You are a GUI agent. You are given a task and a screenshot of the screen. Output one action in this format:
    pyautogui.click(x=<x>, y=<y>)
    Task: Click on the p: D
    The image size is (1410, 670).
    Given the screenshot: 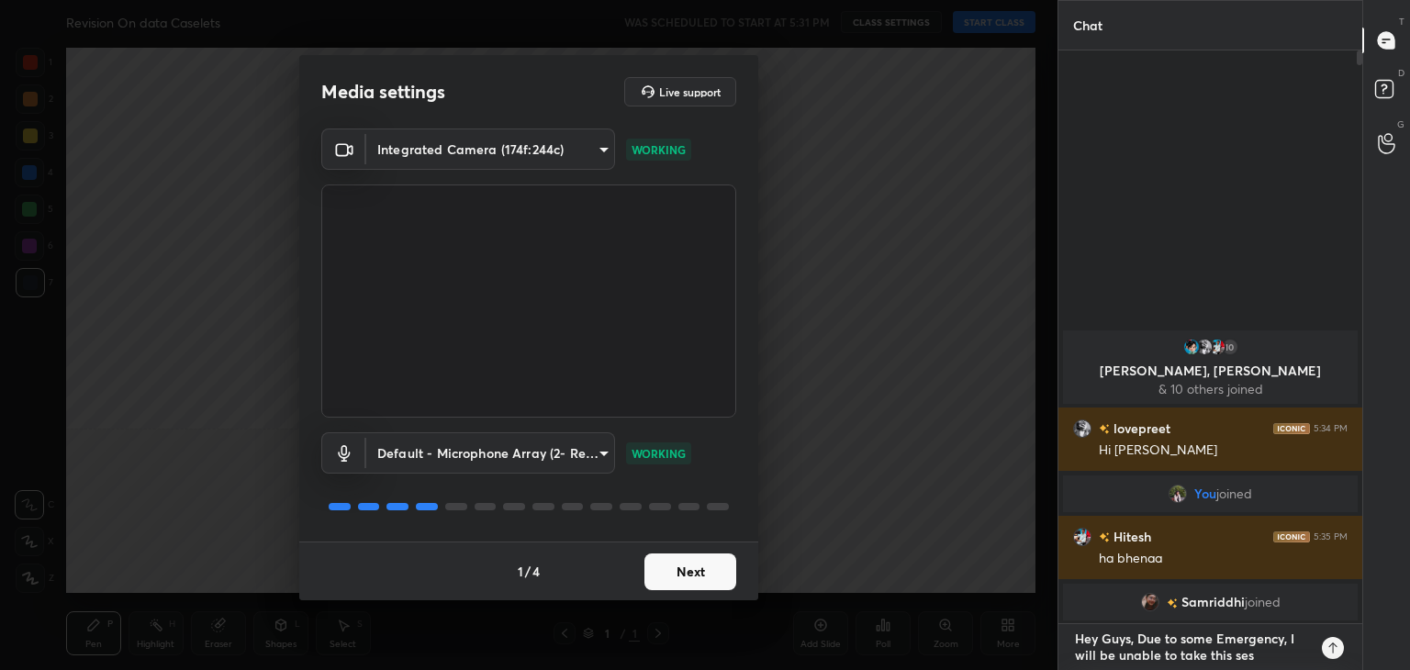 What is the action you would take?
    pyautogui.click(x=1401, y=73)
    